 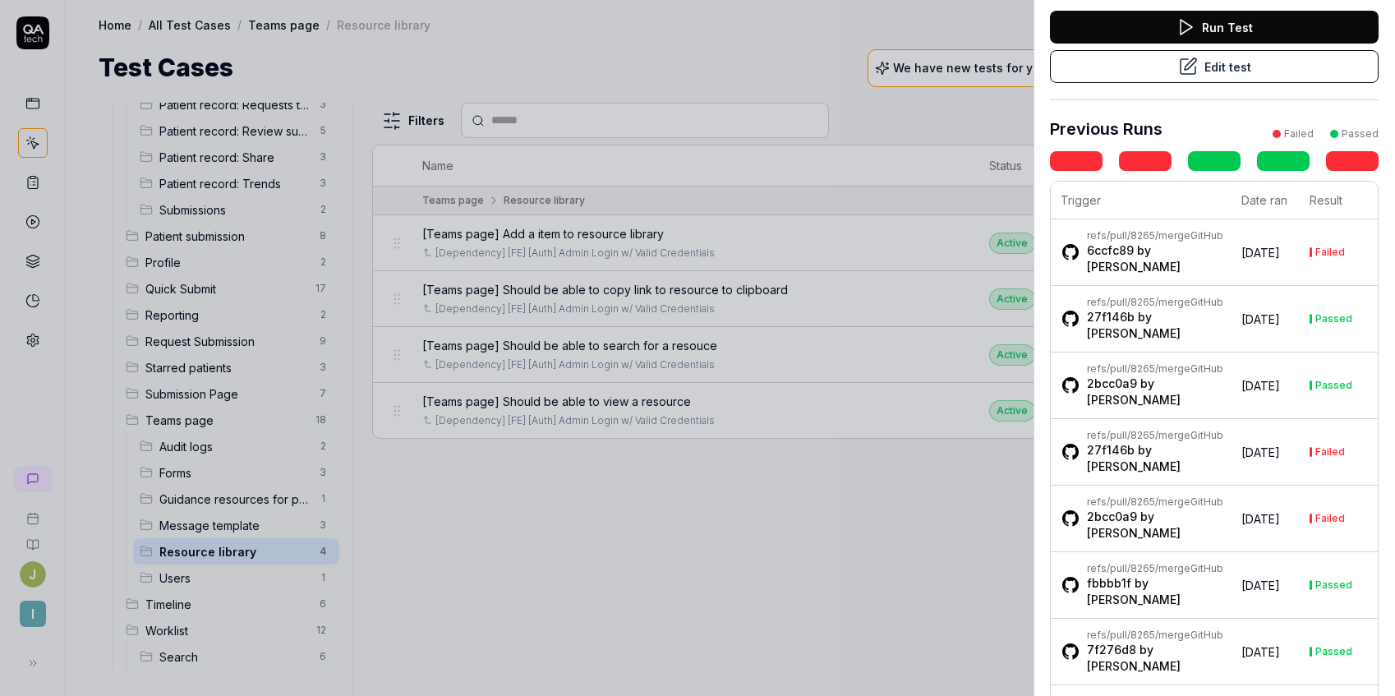 What do you see at coordinates (1110, 250) in the screenshot?
I see `a: 6ccfc89` at bounding box center [1110, 250].